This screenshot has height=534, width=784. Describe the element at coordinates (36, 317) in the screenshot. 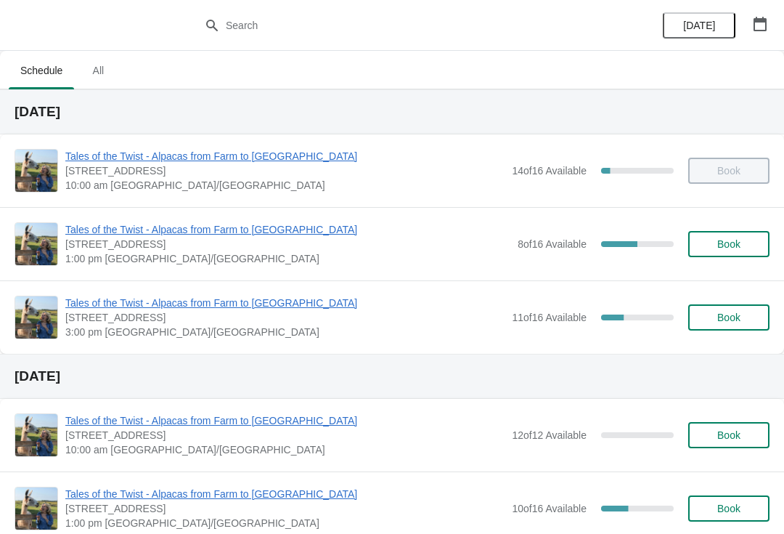

I see `img: Tales of the Twist - Alpacas from Farm to Yarn | 5627 Route 12, Tyne Valley, PE, Canada | 3:00 pm...` at that location.